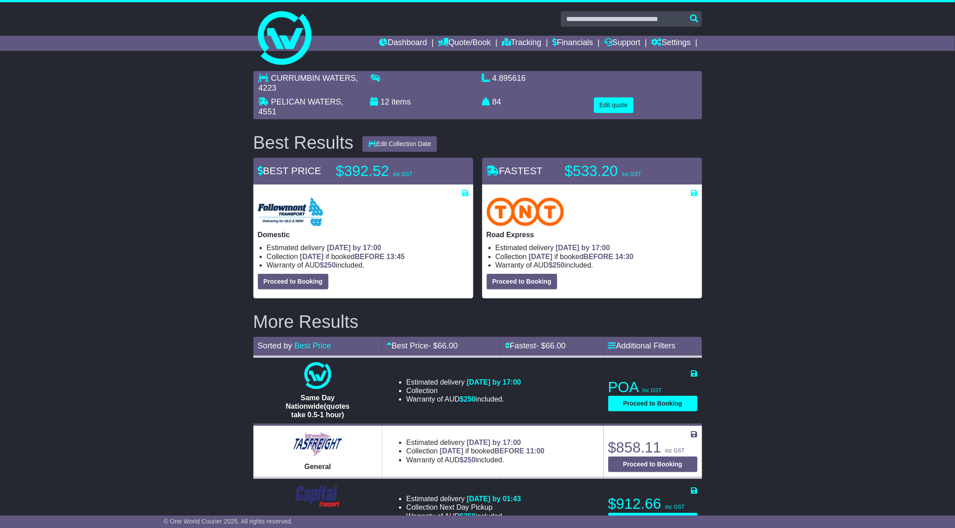 Image resolution: width=955 pixels, height=528 pixels. Describe the element at coordinates (653, 504) in the screenshot. I see `p: $912.66` at that location.